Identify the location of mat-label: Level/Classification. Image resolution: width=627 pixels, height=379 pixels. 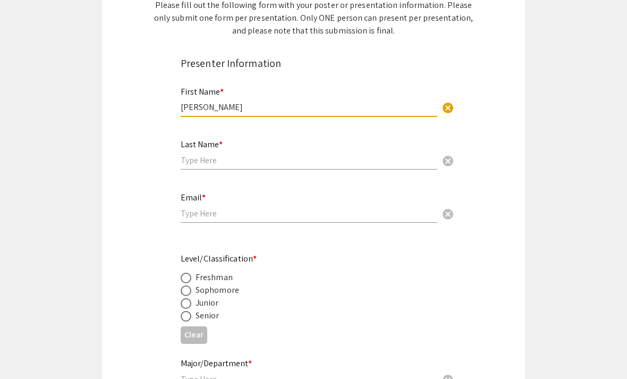
(218, 258).